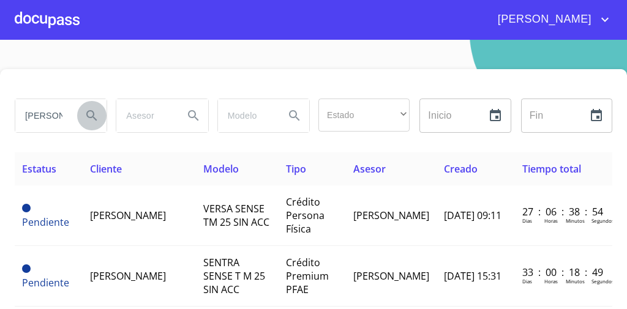  Describe the element at coordinates (234, 276) in the screenshot. I see `span: SENTRA SENSE T M 25 SIN ACC` at that location.